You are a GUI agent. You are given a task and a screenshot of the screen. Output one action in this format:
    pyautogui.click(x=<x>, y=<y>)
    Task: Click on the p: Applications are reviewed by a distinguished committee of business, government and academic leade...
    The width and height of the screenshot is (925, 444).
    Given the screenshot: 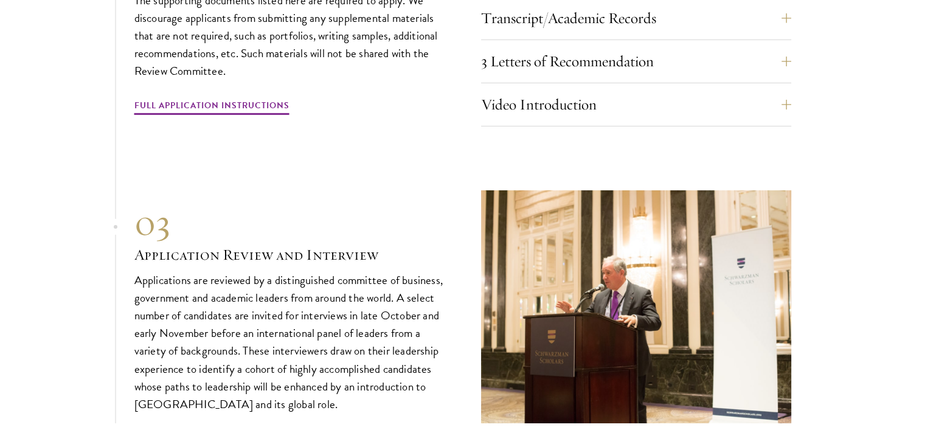 What is the action you would take?
    pyautogui.click(x=289, y=342)
    